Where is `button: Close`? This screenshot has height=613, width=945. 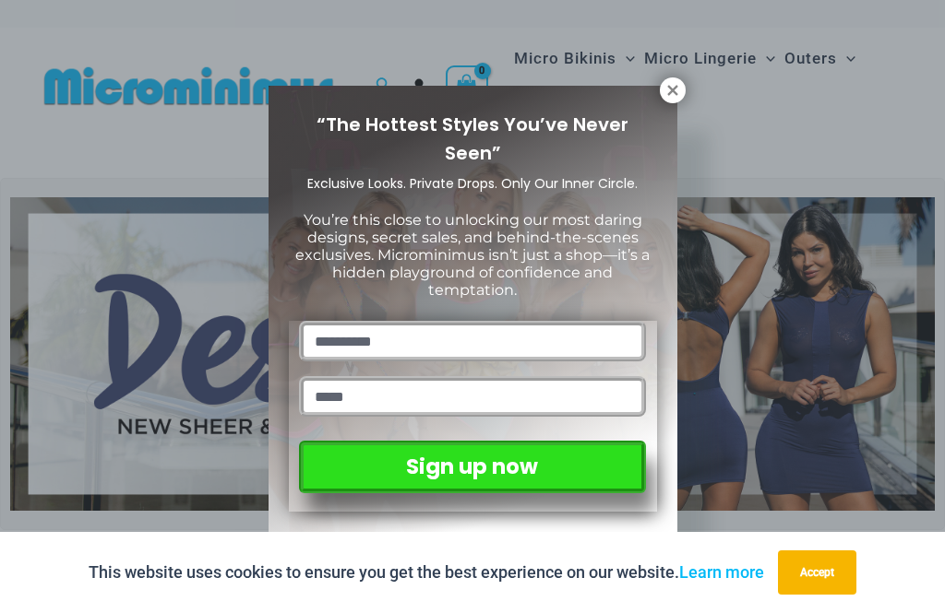 button: Close is located at coordinates (672, 90).